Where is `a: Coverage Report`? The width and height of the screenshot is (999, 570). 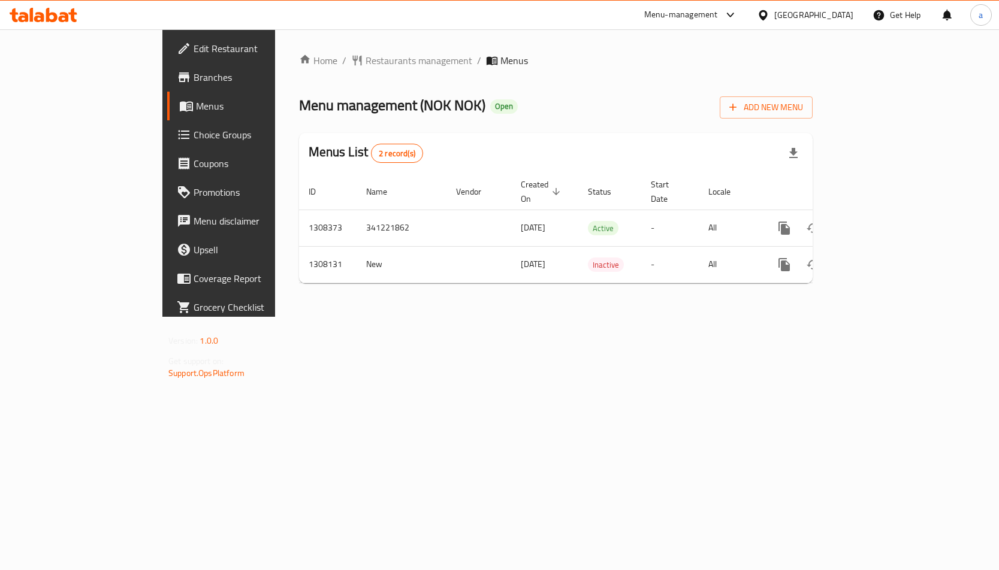
a: Coverage Report is located at coordinates (248, 279).